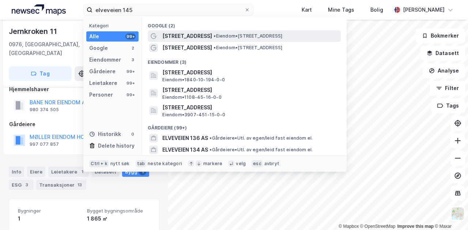  What do you see at coordinates (118, 219) in the screenshot?
I see `div: 1 865 ㎡` at bounding box center [118, 219].